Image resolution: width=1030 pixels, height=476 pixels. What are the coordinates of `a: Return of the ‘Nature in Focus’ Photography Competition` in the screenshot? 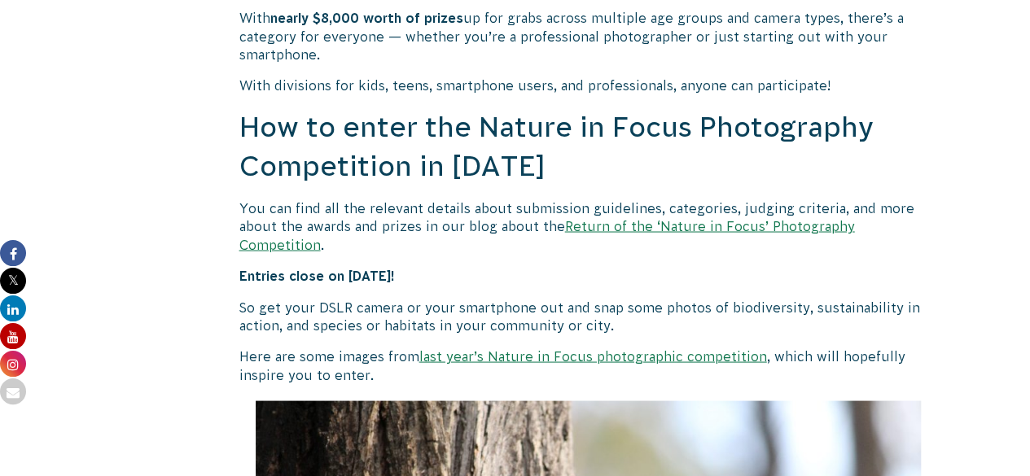 It's located at (547, 234).